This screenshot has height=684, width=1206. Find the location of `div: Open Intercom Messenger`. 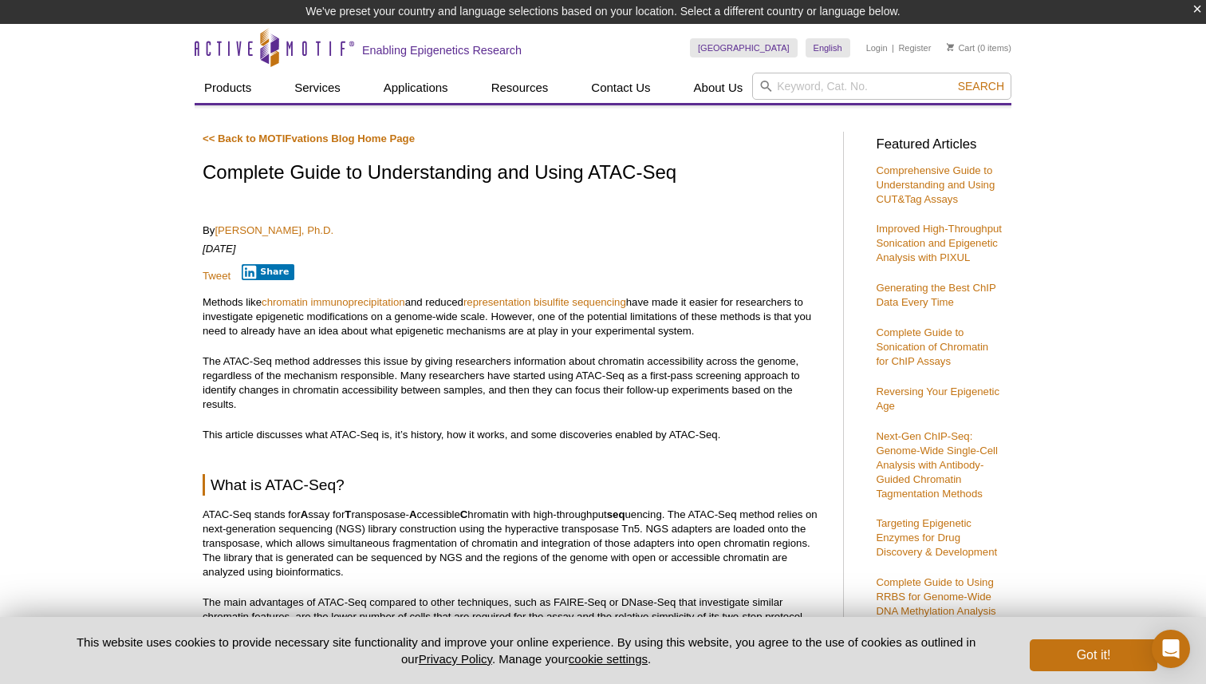

div: Open Intercom Messenger is located at coordinates (1171, 649).